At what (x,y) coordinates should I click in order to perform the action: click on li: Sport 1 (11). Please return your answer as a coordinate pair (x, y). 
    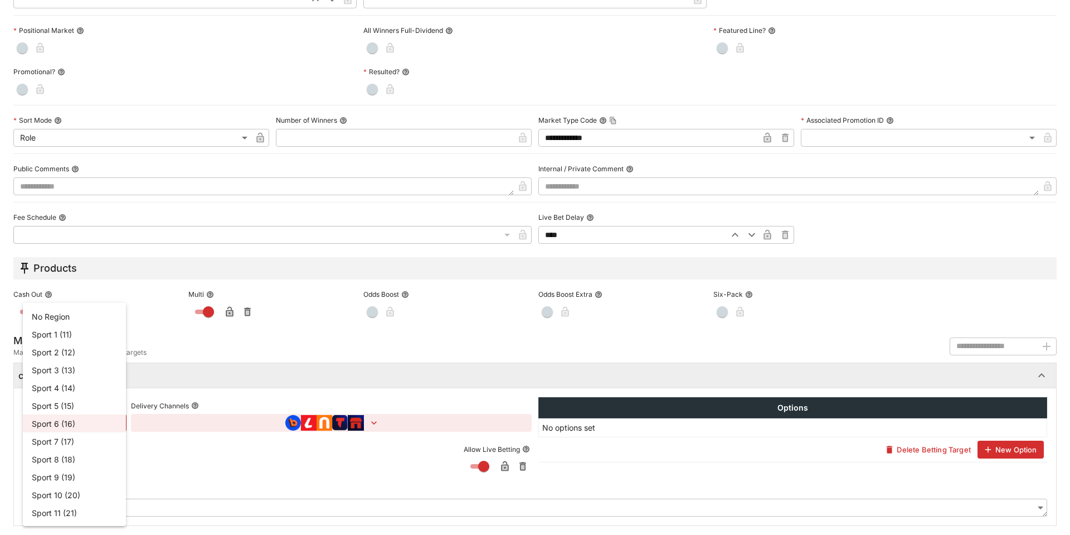
    Looking at the image, I should click on (74, 334).